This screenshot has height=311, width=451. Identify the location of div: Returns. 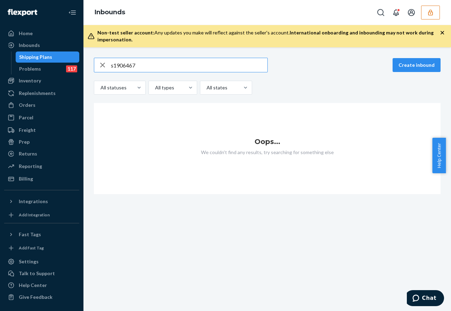
(28, 154).